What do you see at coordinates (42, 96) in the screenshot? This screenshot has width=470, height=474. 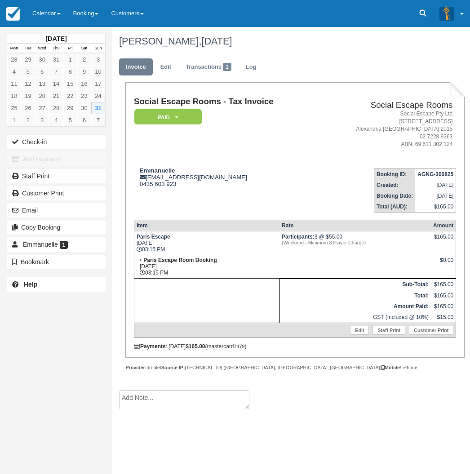 I see `a: 20` at bounding box center [42, 96].